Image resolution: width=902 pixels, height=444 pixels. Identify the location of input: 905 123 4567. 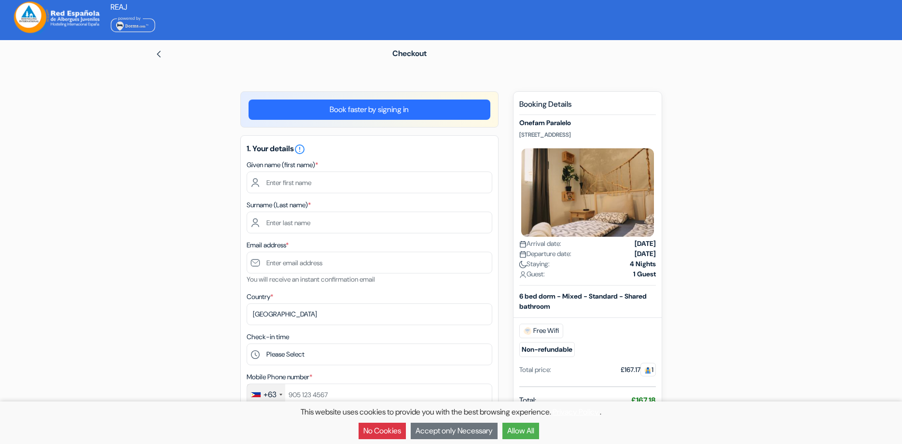
(369, 394).